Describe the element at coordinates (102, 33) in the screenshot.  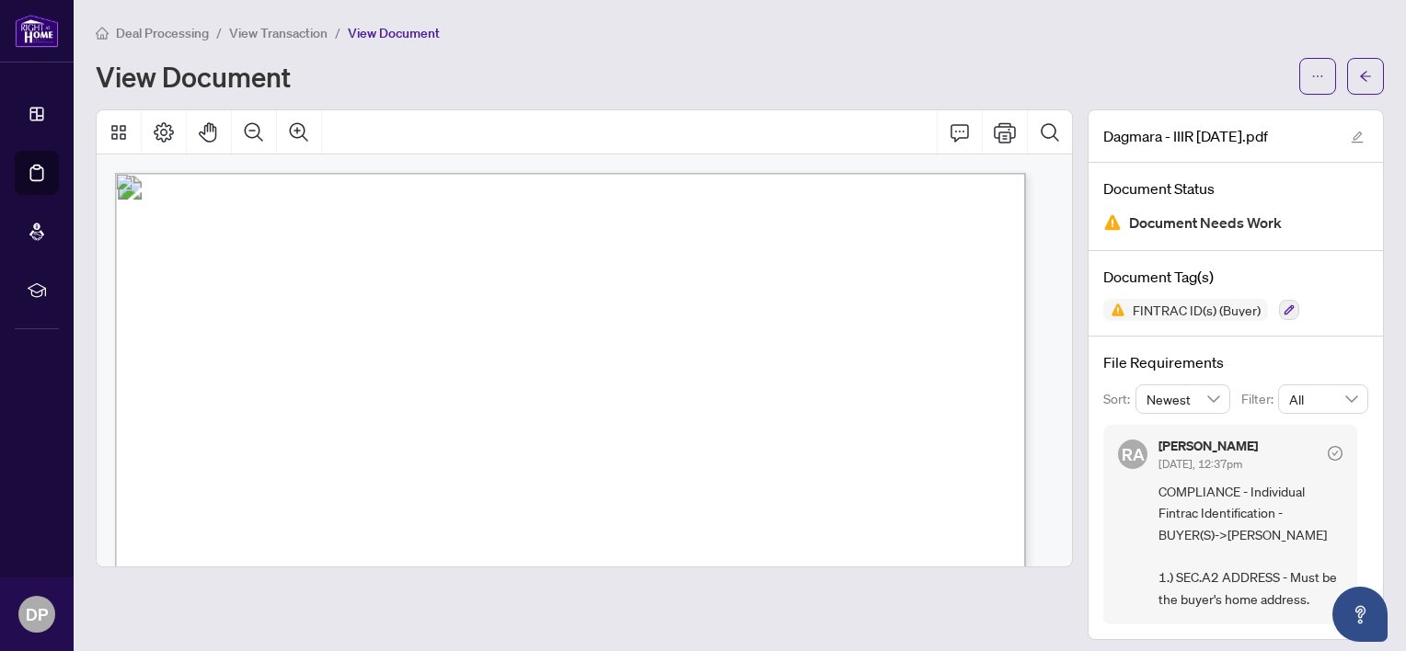
I see `span: home` at that location.